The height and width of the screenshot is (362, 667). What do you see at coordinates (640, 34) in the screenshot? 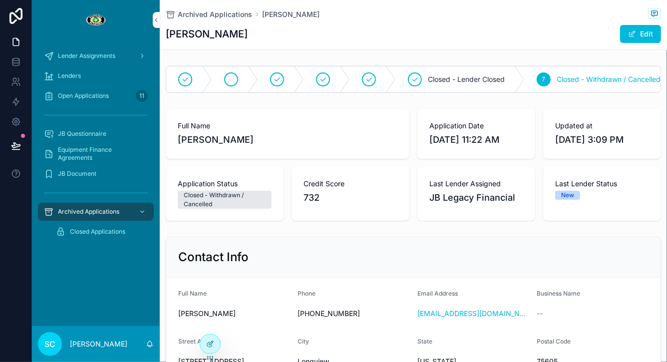
I see `button: Edit` at bounding box center [640, 34].